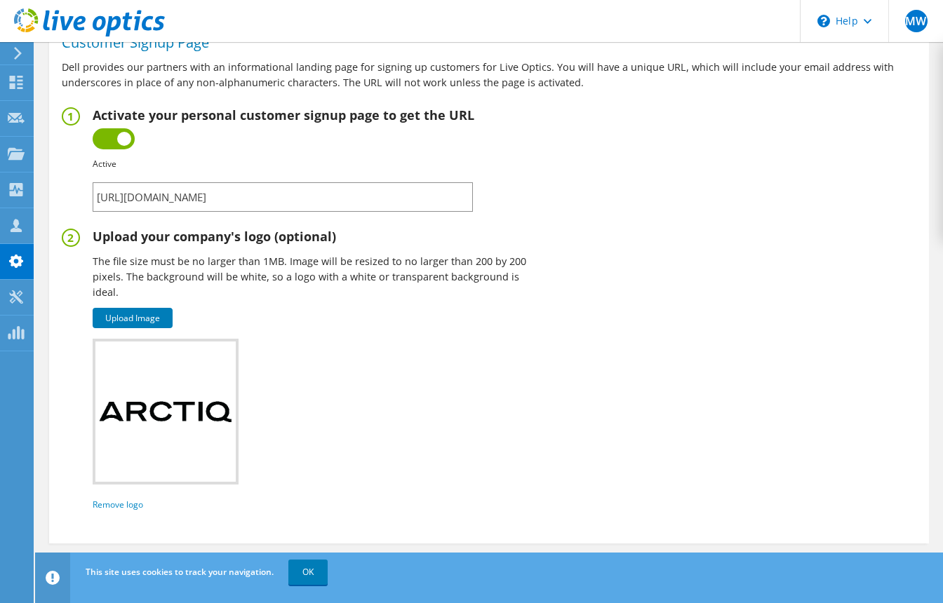 Image resolution: width=943 pixels, height=603 pixels. What do you see at coordinates (166, 411) in the screenshot?
I see `img: TQzfSJwAAAABJRU5ErkJggg==` at bounding box center [166, 411].